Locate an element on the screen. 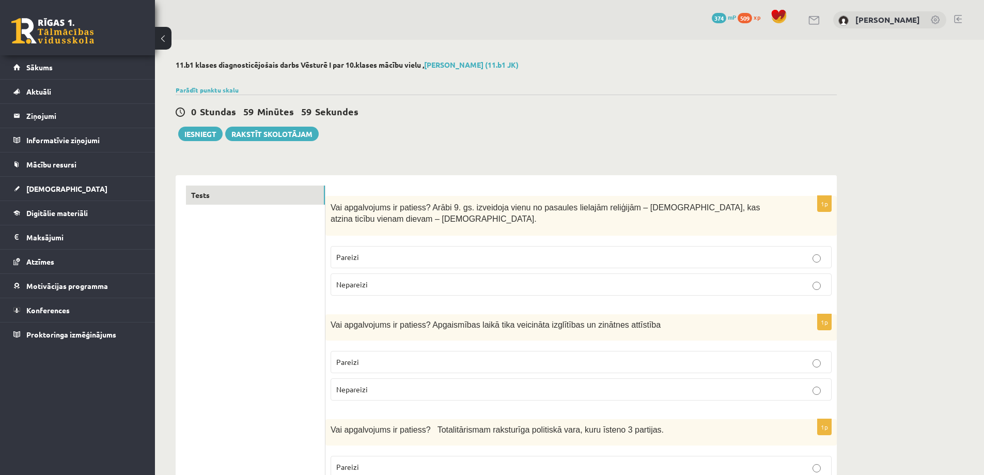 The image size is (984, 475). a: Informatīvie ziņojumi is located at coordinates (77, 140).